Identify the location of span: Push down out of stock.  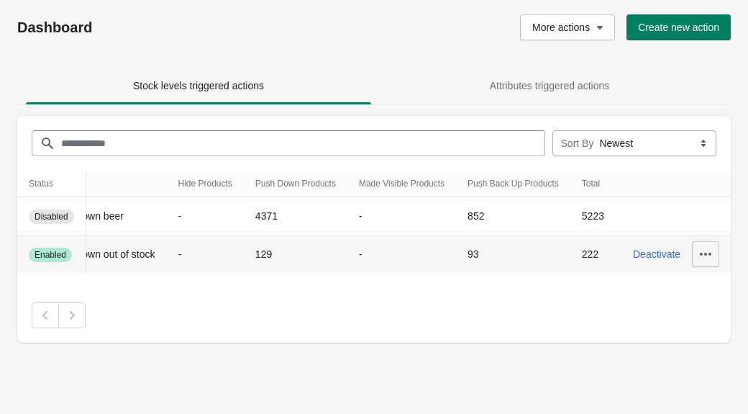
(103, 254).